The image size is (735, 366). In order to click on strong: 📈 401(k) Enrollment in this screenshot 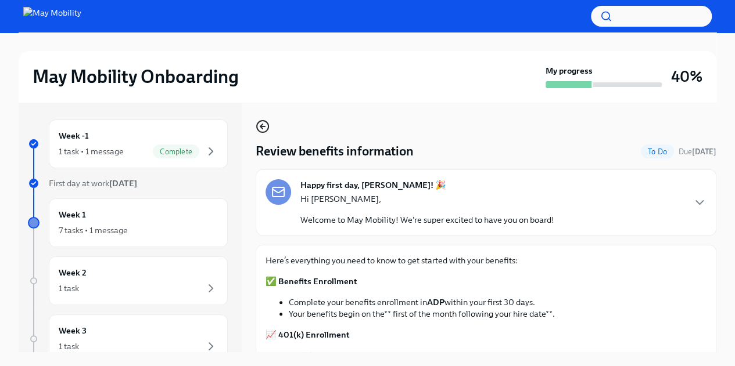, I will do `click(307, 335)`.